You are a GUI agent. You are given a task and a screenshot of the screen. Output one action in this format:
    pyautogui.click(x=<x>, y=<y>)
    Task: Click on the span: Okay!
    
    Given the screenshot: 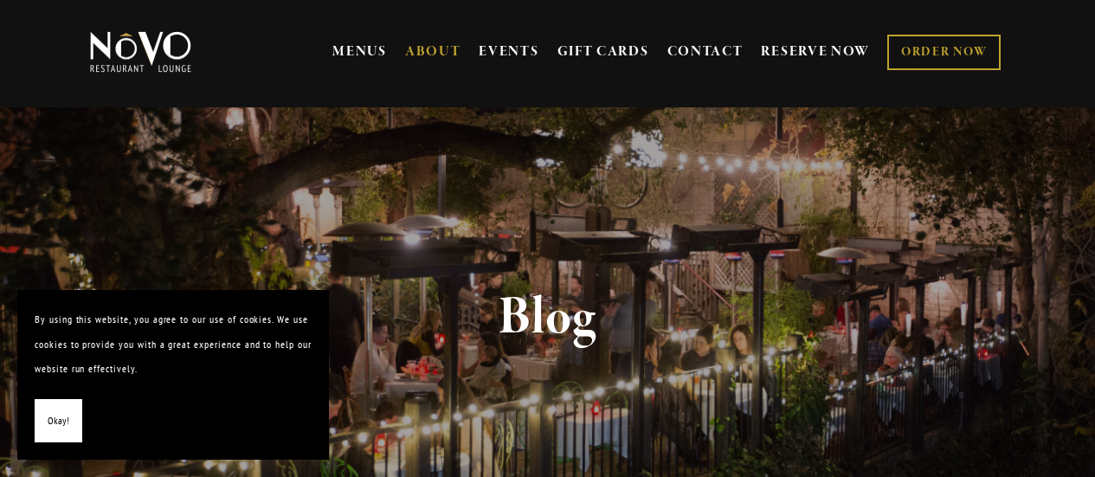 What is the action you would take?
    pyautogui.click(x=58, y=421)
    